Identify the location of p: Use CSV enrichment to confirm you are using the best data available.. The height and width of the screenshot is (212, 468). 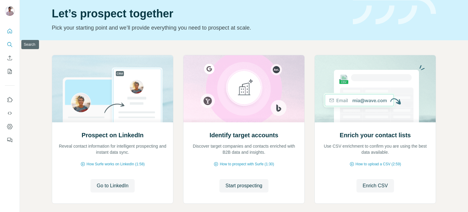
(375, 149).